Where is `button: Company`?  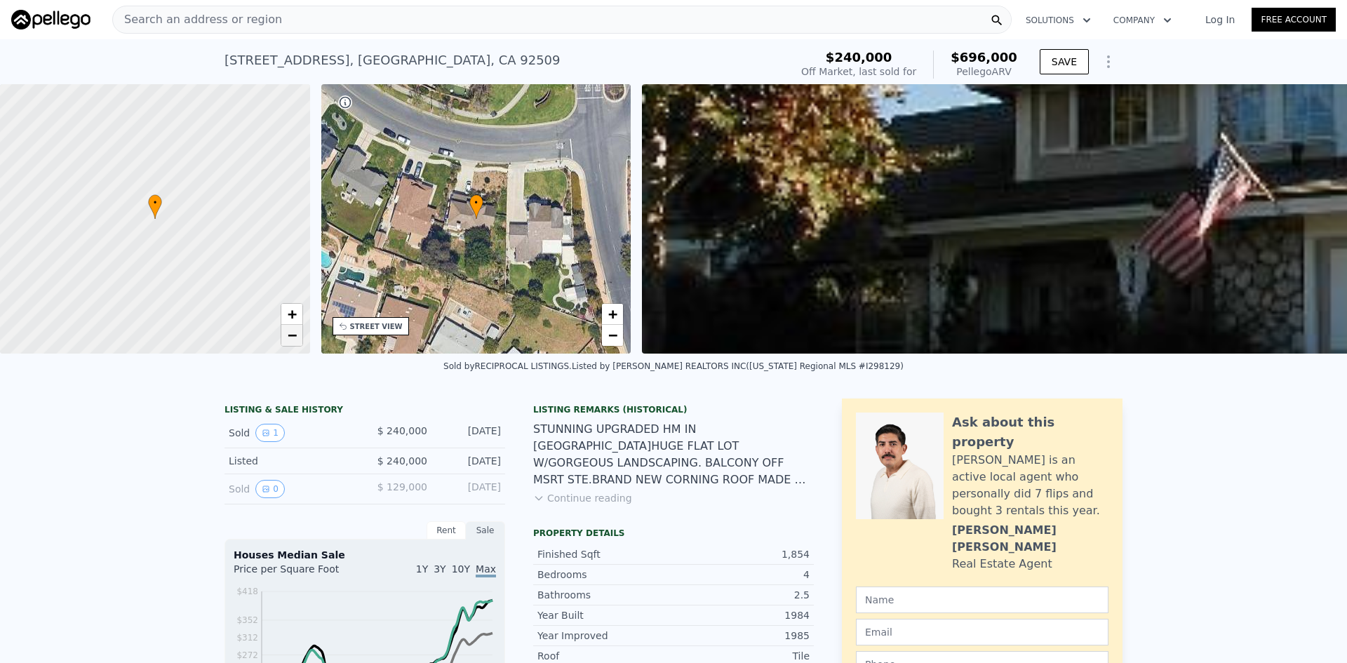
button: Company is located at coordinates (1142, 20).